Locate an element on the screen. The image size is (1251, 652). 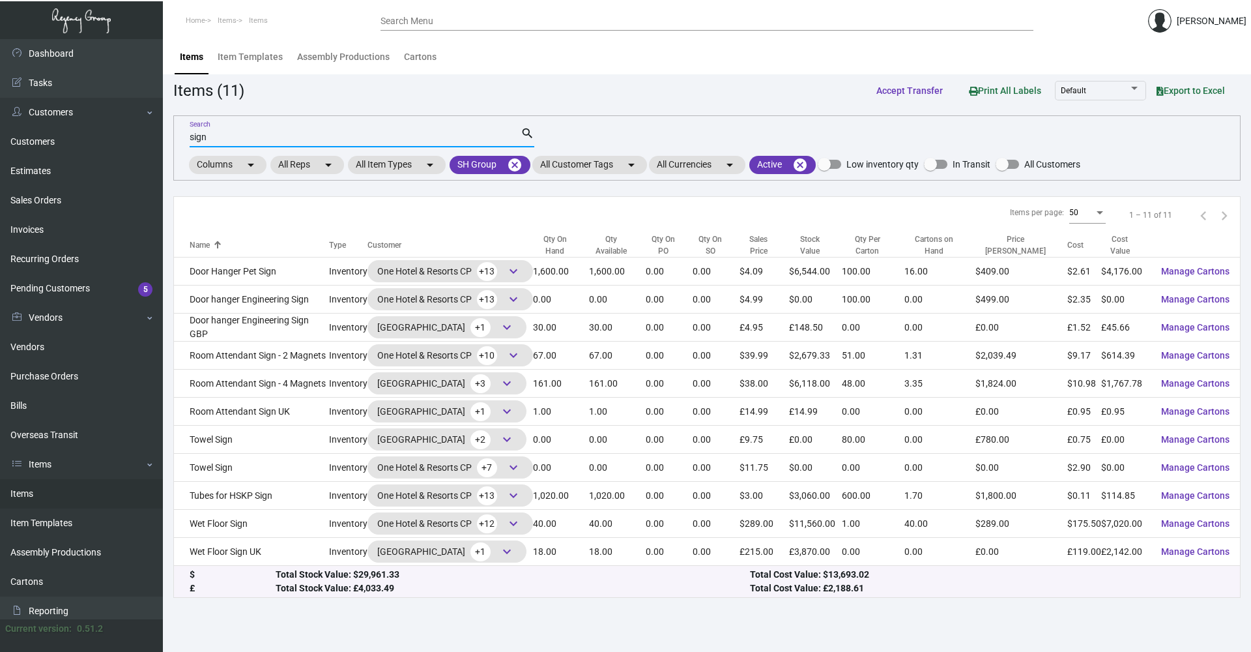
div: 1 – 11 of 11 is located at coordinates (1151, 215).